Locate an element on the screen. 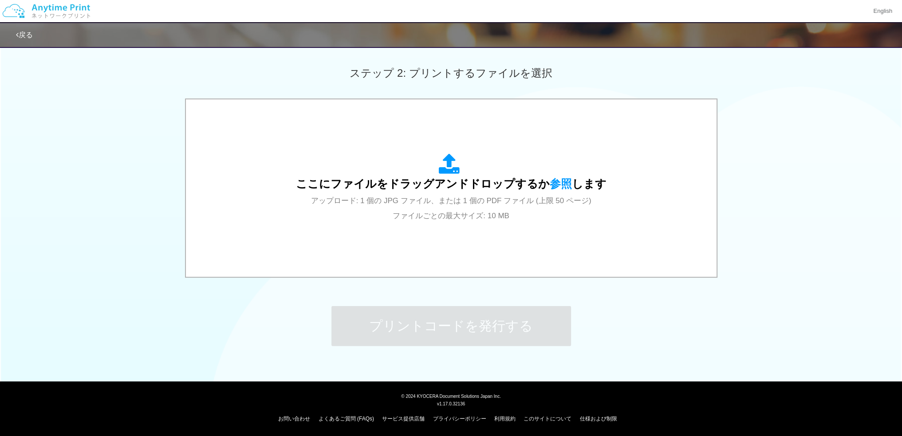  a: よくあるご質問 (FAQs) is located at coordinates (346, 419).